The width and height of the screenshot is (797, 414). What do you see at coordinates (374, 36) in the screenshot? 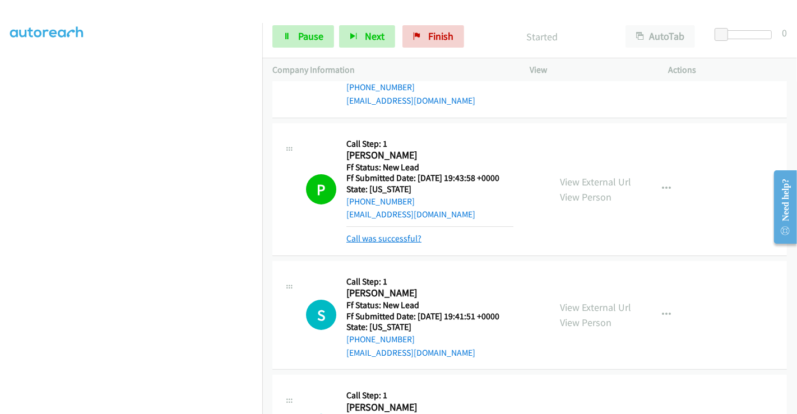
I see `span: Next` at bounding box center [374, 36].